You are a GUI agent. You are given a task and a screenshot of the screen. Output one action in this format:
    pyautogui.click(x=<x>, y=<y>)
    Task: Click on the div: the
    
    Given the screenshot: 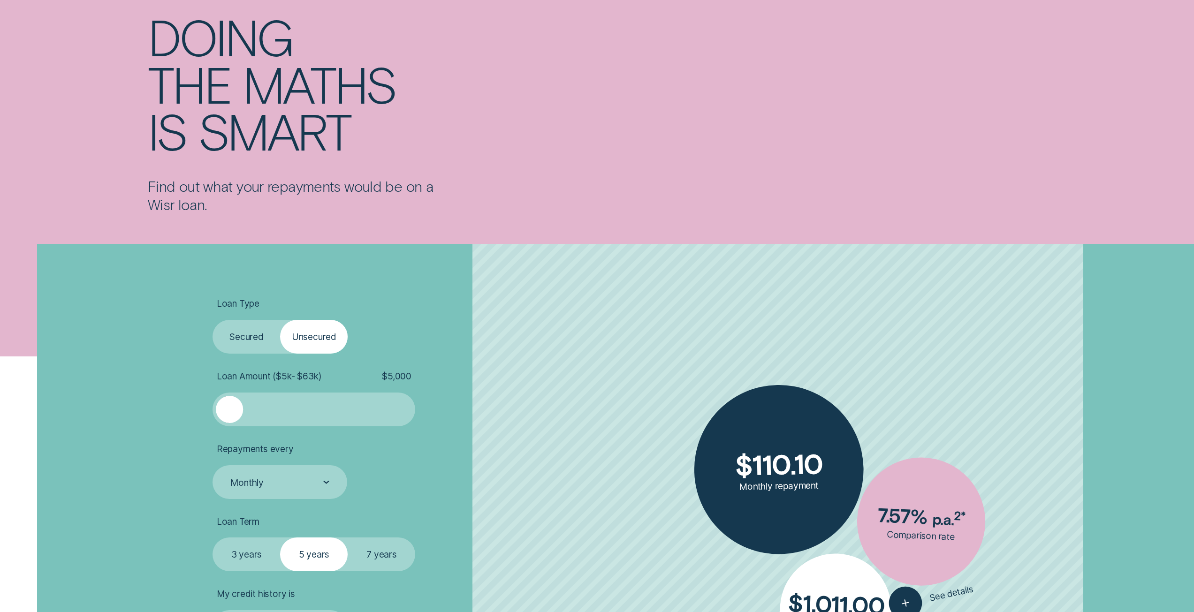 What is the action you would take?
    pyautogui.click(x=189, y=84)
    